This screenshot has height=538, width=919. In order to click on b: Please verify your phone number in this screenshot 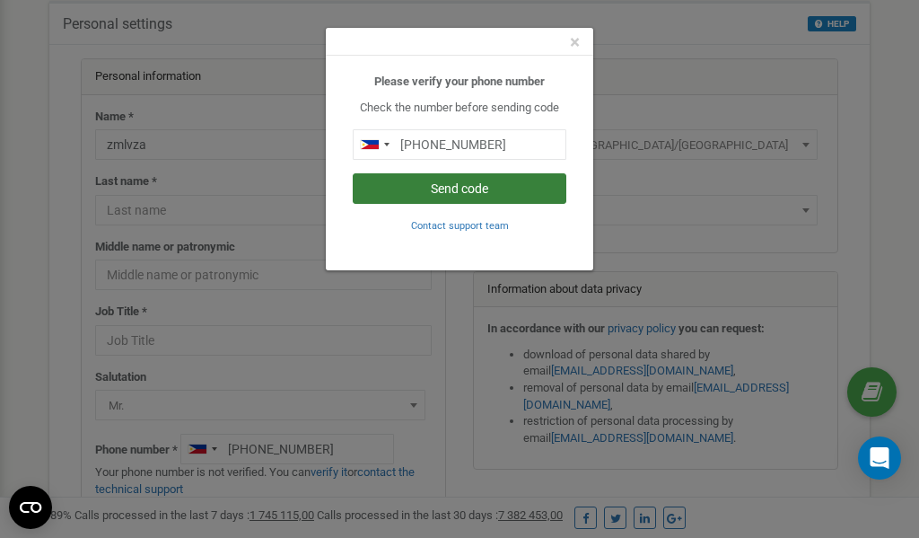, I will do `click(459, 81)`.